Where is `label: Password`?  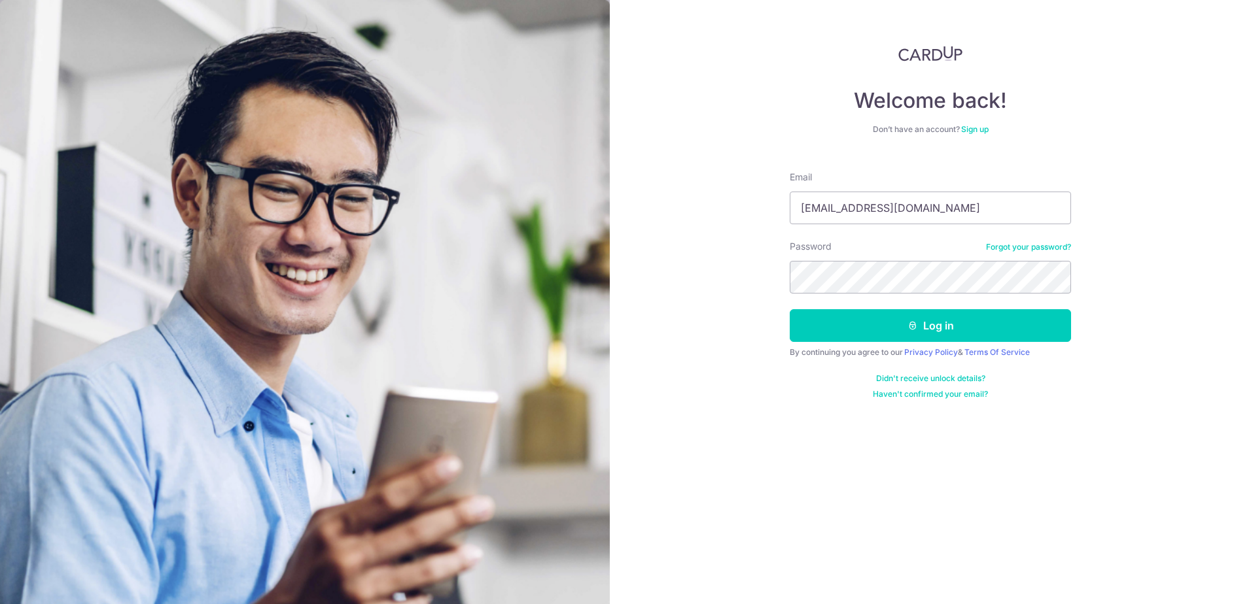 label: Password is located at coordinates (810, 247).